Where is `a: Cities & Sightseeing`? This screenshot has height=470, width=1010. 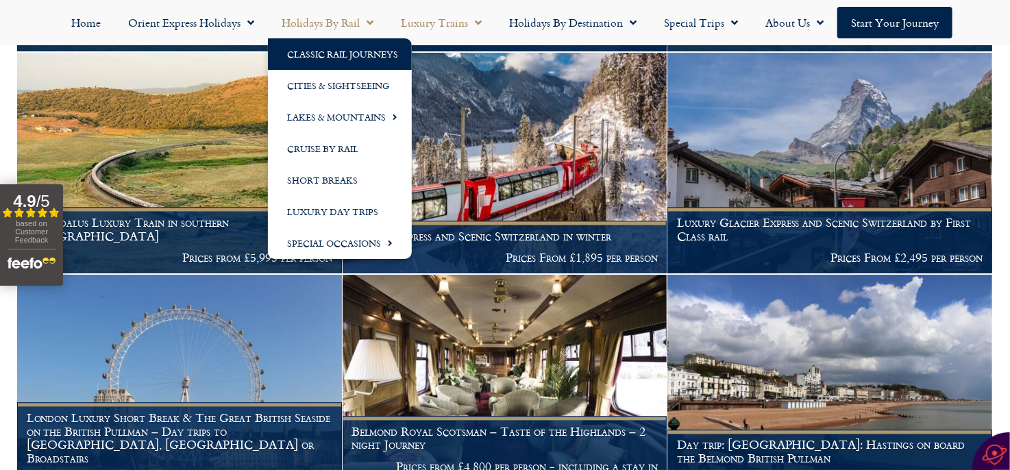 a: Cities & Sightseeing is located at coordinates (340, 86).